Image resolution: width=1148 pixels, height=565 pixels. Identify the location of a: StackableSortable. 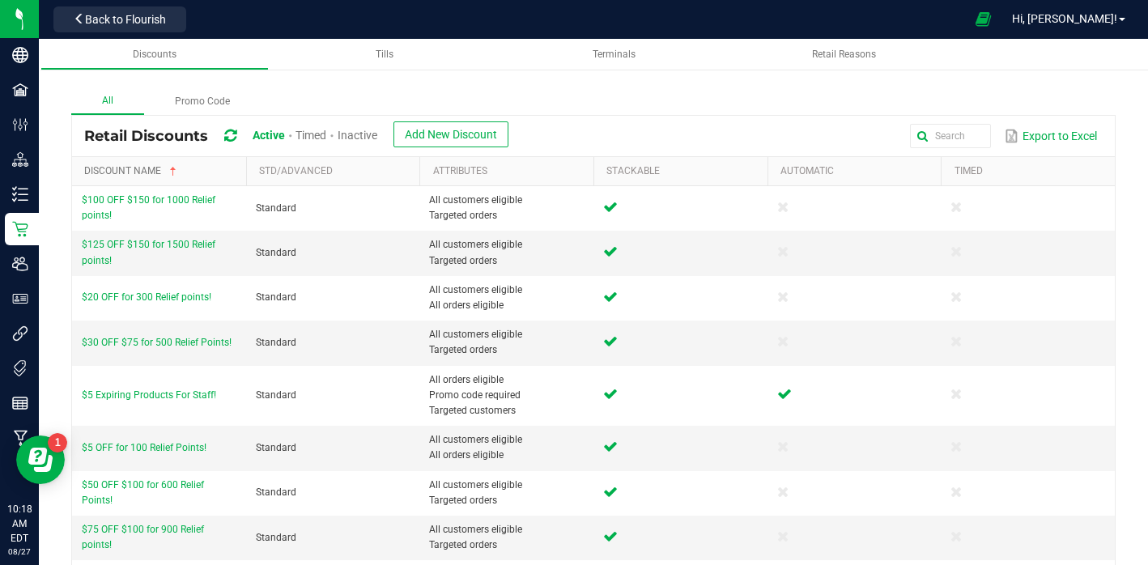
(683, 172).